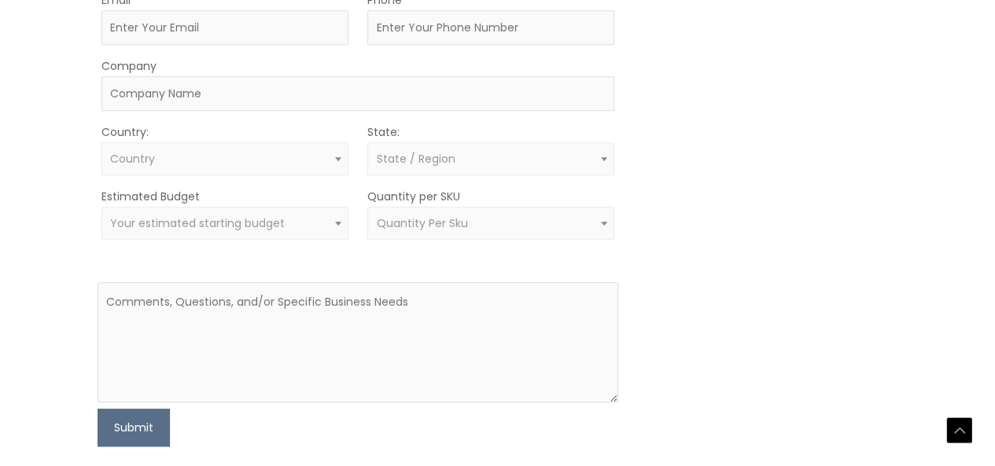  What do you see at coordinates (129, 66) in the screenshot?
I see `label: Company` at bounding box center [129, 66].